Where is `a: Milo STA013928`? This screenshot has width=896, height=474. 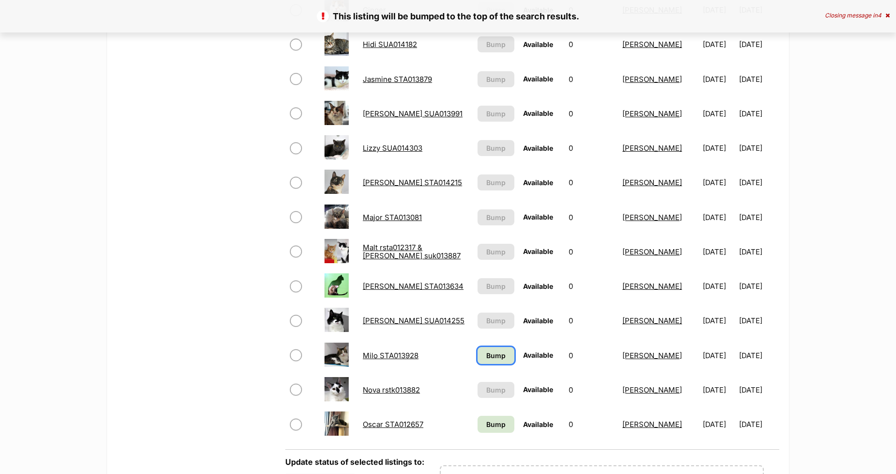
a: Milo STA013928 is located at coordinates (390, 355).